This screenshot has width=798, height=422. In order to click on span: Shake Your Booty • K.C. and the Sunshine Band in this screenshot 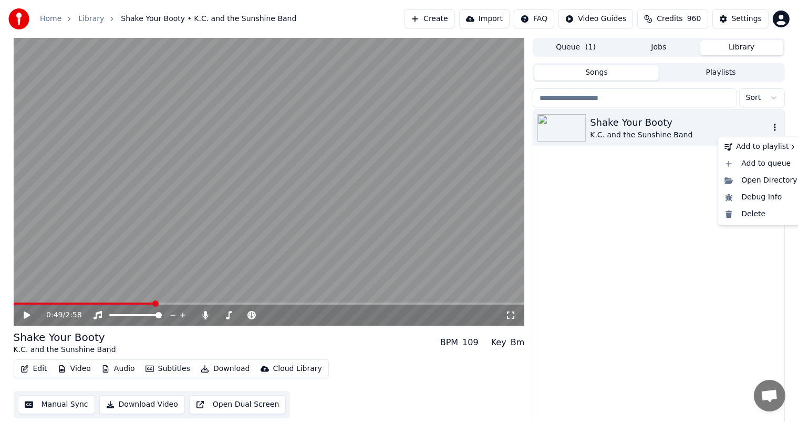, I will do `click(209, 19)`.